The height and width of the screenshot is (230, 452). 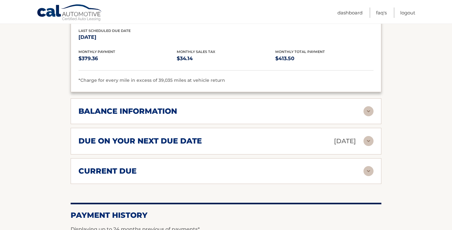 What do you see at coordinates (140, 141) in the screenshot?
I see `h2: due on your next due date` at bounding box center [140, 141].